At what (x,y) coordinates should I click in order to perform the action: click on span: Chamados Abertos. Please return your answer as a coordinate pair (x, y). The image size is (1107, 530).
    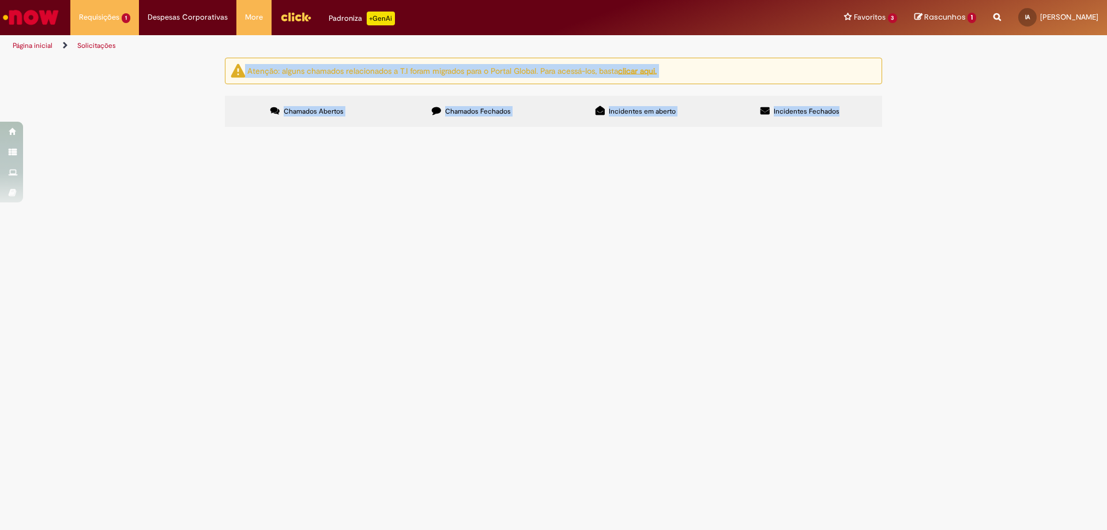
    Looking at the image, I should click on (314, 111).